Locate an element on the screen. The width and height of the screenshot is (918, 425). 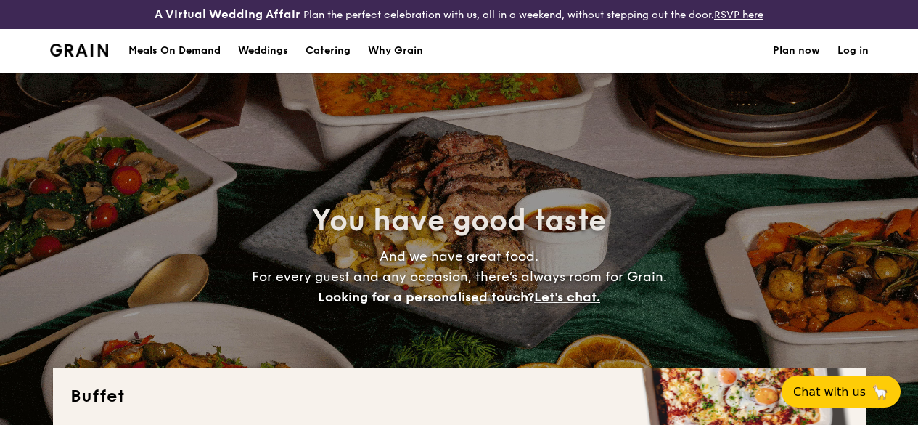
a: Logotype is located at coordinates (79, 50).